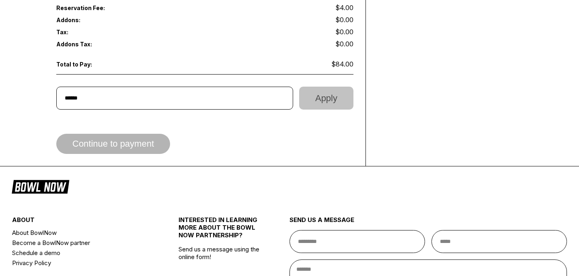 Image resolution: width=579 pixels, height=276 pixels. Describe the element at coordinates (428, 222) in the screenshot. I see `div: send us a message` at that location.